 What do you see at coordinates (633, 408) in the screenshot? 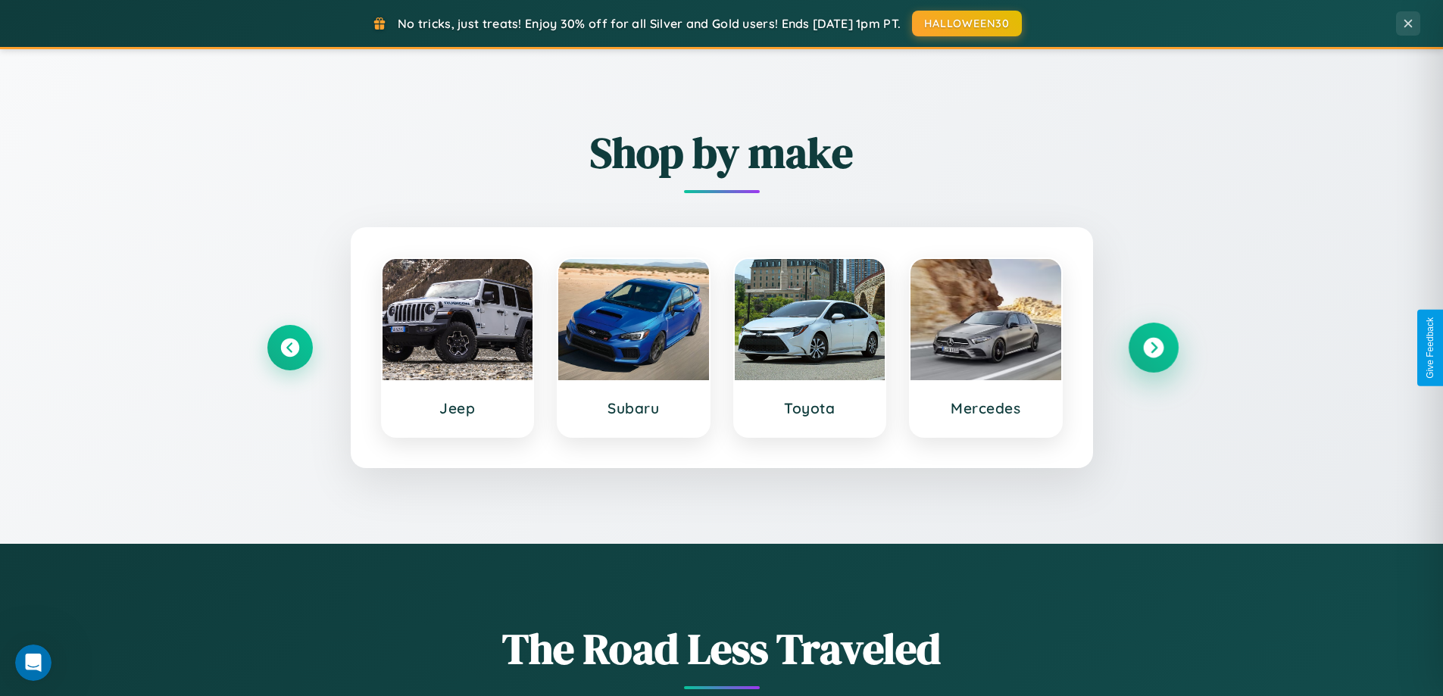
I see `h3: Subaru` at bounding box center [633, 408].